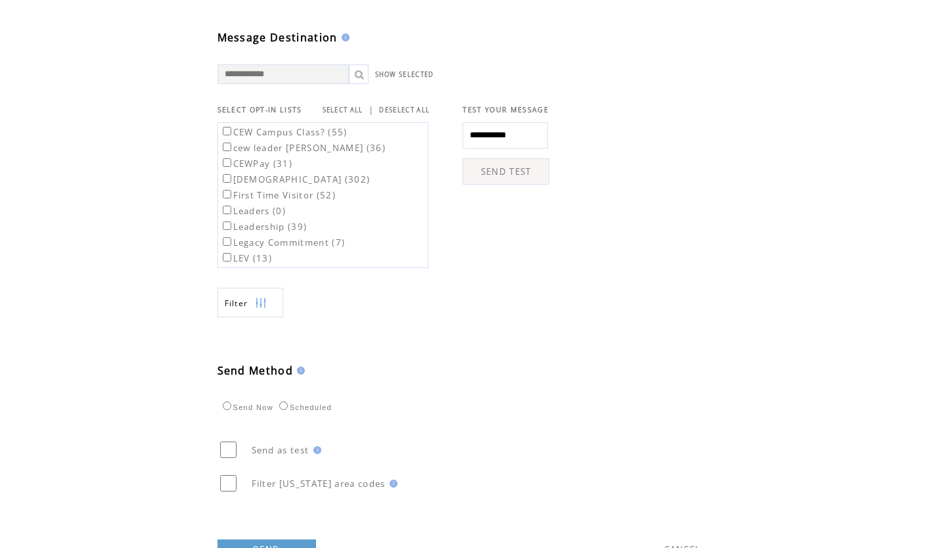  Describe the element at coordinates (227, 257) in the screenshot. I see `input: LEV (13)` at that location.